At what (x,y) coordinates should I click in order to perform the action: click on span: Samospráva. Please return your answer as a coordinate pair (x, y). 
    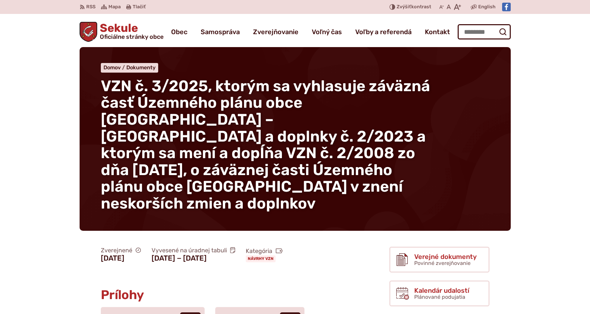
    Looking at the image, I should click on (220, 32).